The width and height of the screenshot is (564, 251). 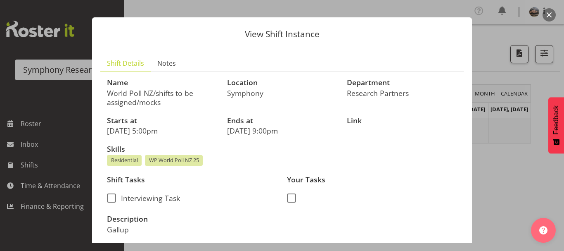 I want to click on h3: Ends at, so click(x=282, y=121).